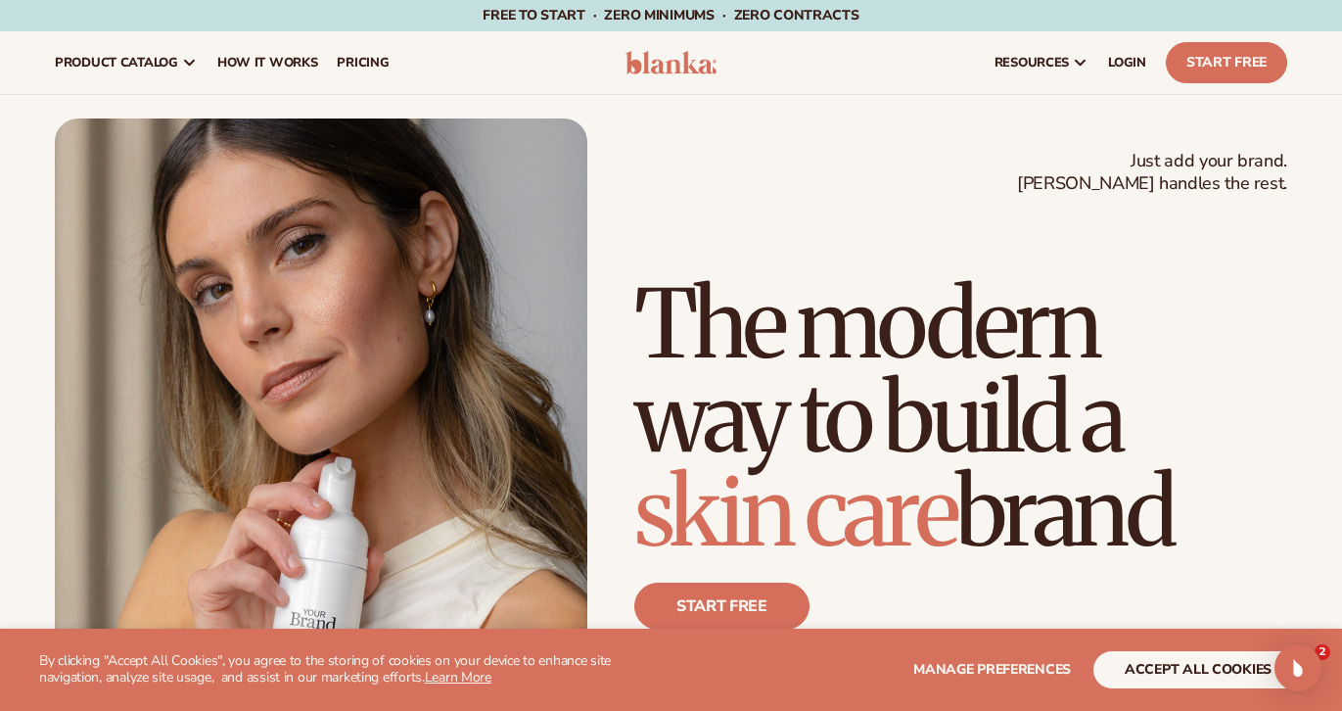 This screenshot has width=1342, height=711. What do you see at coordinates (992, 669) in the screenshot?
I see `span: Manage preferences` at bounding box center [992, 669].